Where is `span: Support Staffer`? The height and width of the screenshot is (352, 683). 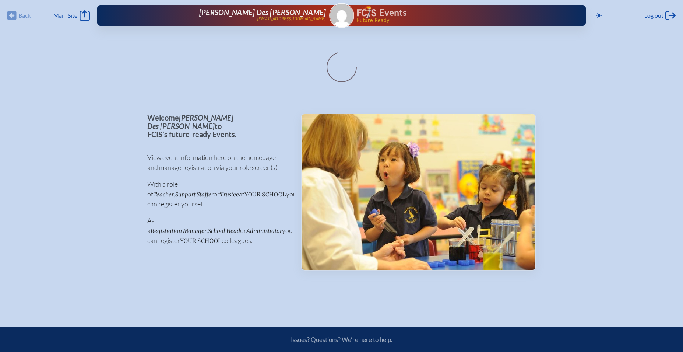
span: Support Staffer is located at coordinates (194, 194).